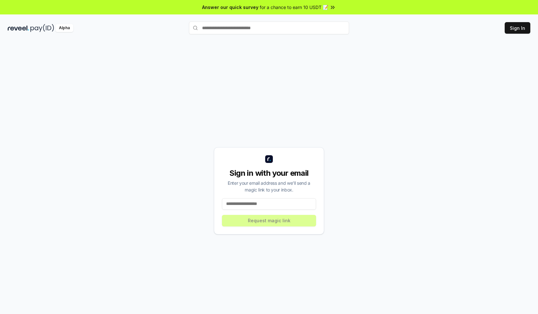 The width and height of the screenshot is (538, 314). Describe the element at coordinates (269, 186) in the screenshot. I see `div: Enter your email address and we’ll send a magic link to your inbox.` at that location.